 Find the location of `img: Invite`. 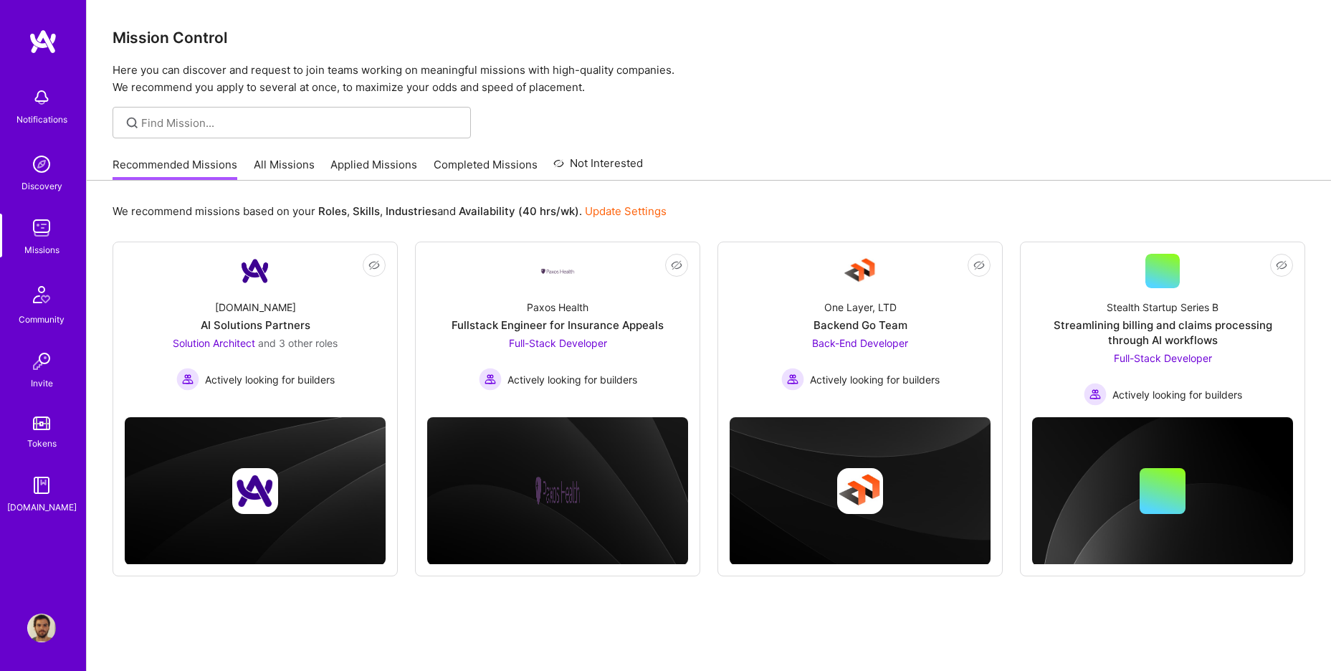

img: Invite is located at coordinates (42, 361).